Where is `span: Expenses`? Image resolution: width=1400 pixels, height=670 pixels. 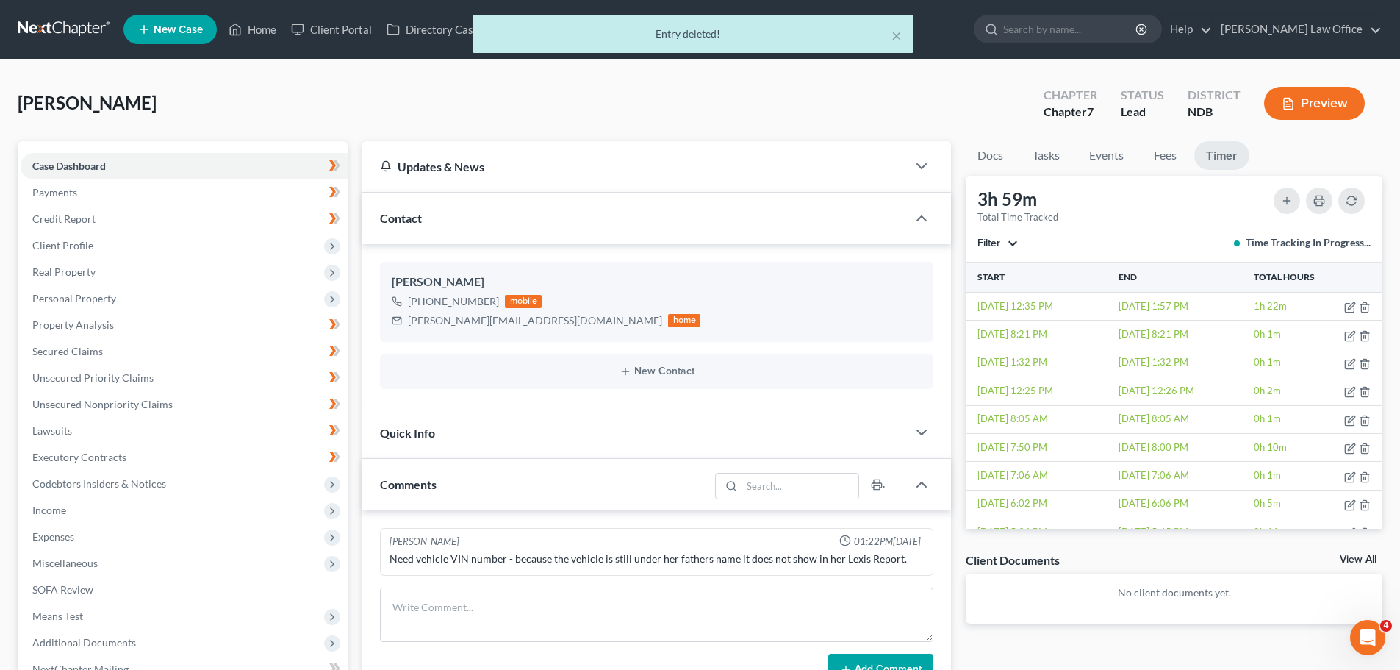 span: Expenses is located at coordinates (53, 536).